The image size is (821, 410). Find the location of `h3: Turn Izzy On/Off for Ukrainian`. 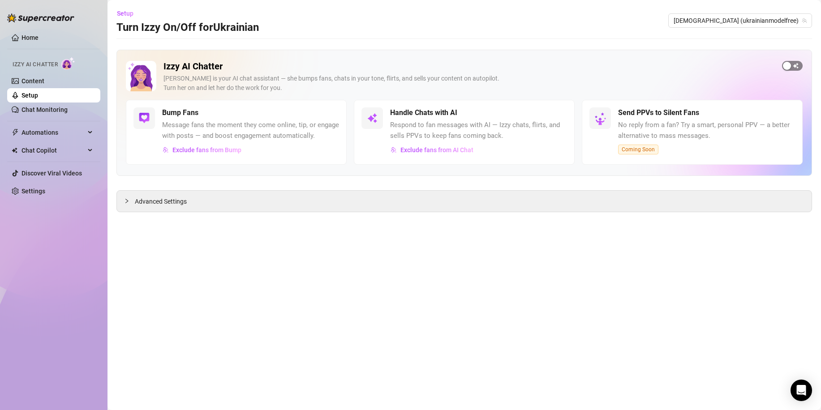

h3: Turn Izzy On/Off for Ukrainian is located at coordinates (188, 28).